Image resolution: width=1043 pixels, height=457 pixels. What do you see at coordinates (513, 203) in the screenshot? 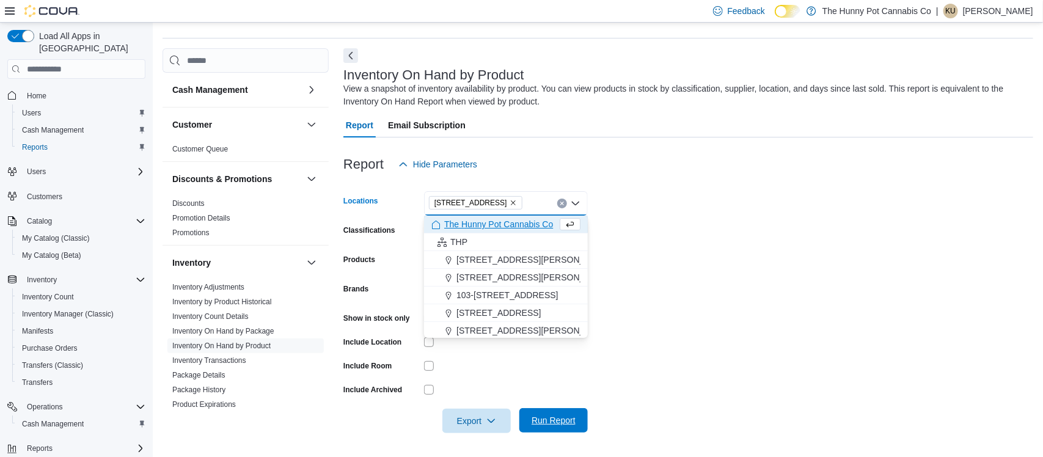
I see `button: Remove 5035 Hurontario St from selection in this group` at bounding box center [513, 203].